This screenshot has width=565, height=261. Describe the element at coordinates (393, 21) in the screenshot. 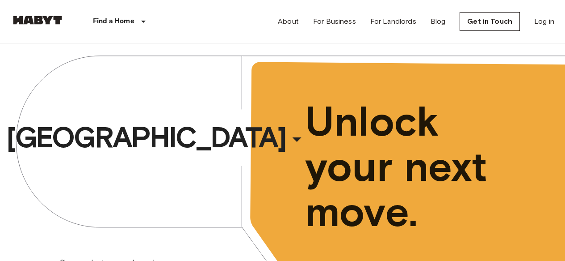

I see `a: For Landlords` at that location.